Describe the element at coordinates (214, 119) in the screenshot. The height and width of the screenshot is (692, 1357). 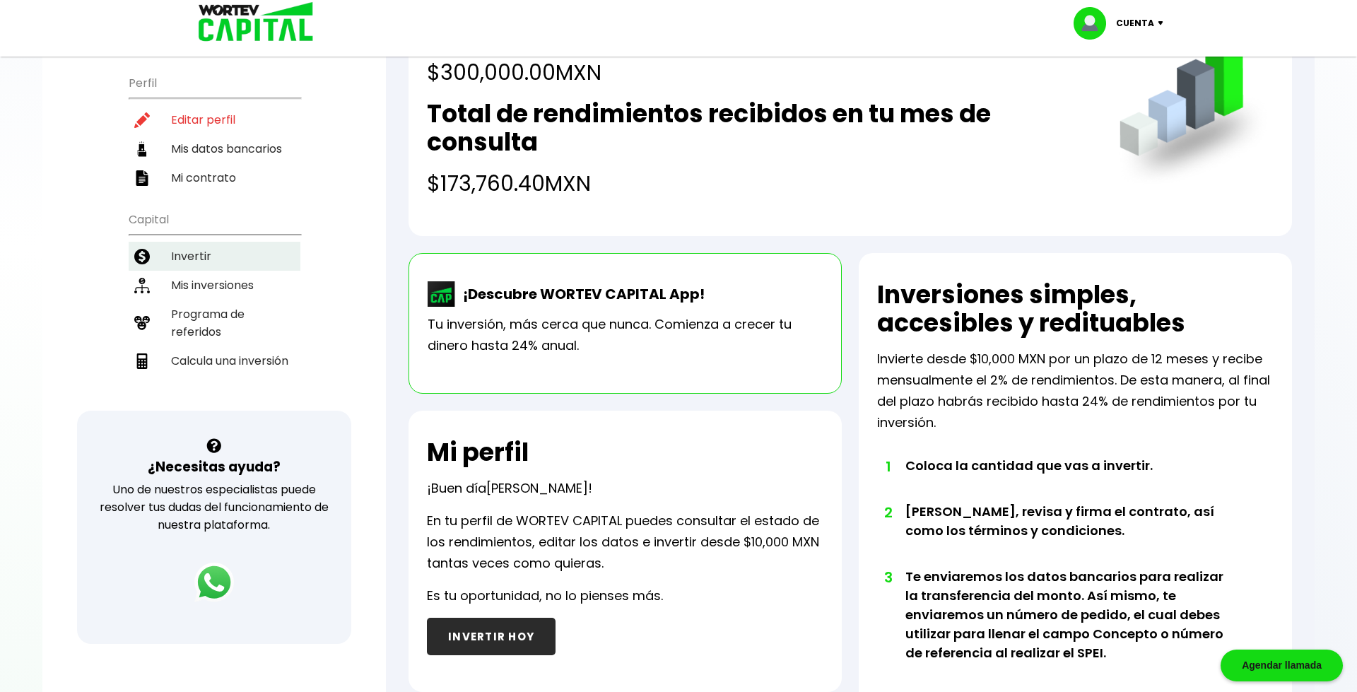
I see `li: Editar perfil` at that location.